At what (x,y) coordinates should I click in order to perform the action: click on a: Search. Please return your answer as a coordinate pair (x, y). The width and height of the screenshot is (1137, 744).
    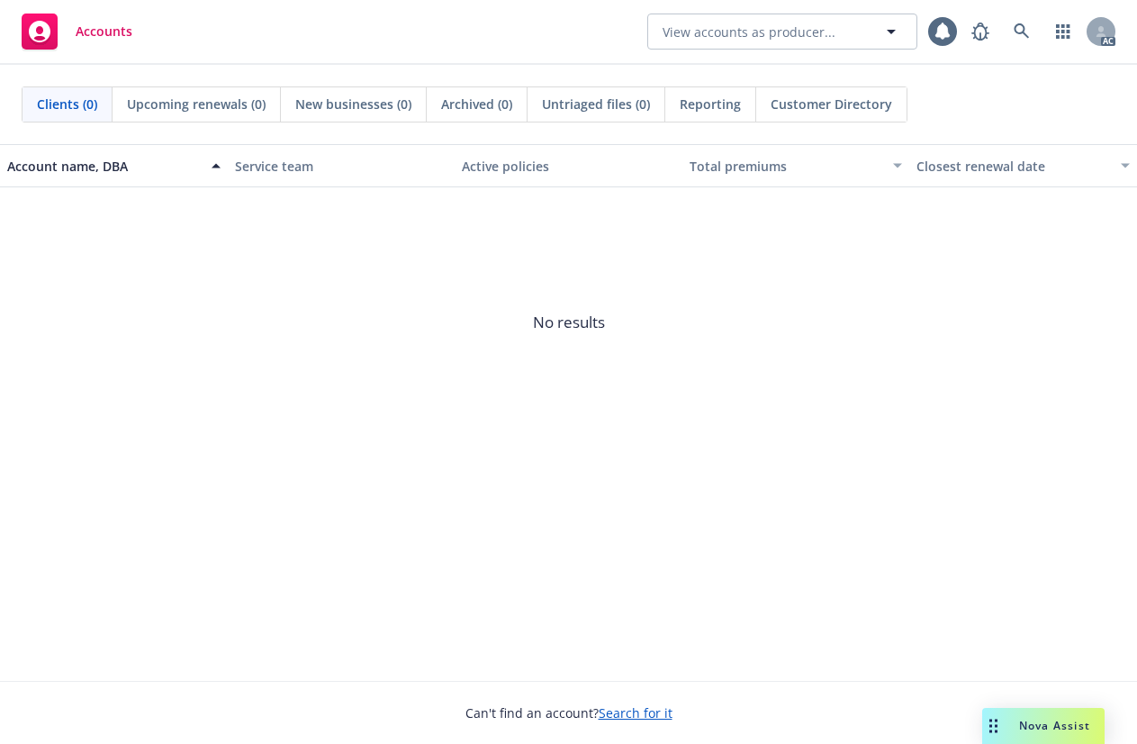
    Looking at the image, I should click on (1022, 32).